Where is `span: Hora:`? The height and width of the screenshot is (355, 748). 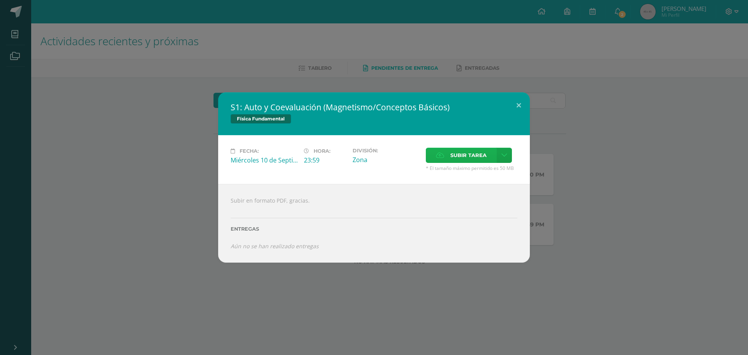
span: Hora: is located at coordinates (322, 151).